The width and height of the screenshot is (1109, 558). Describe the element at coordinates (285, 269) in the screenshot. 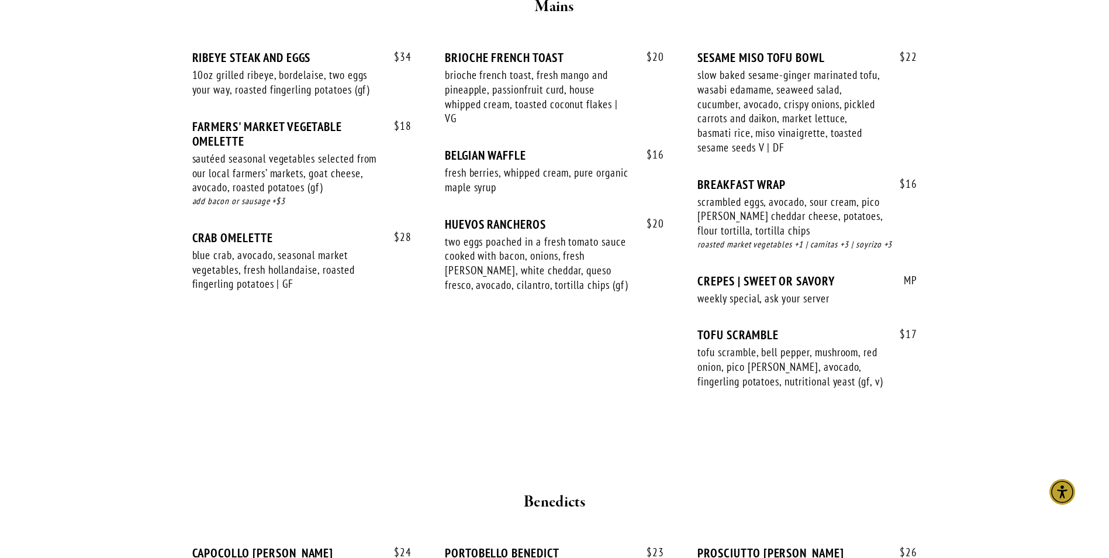

I see `div: blue crab, avocado, seasonal market vegetables, fresh hollandaise, roasted fingerling potatoes | GF` at that location.